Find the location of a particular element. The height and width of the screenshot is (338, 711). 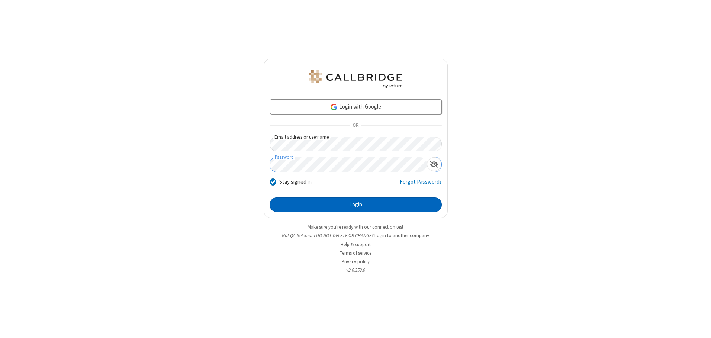

img: QA Selenium DO NOT DELETE OR CHANGE is located at coordinates (355, 79).